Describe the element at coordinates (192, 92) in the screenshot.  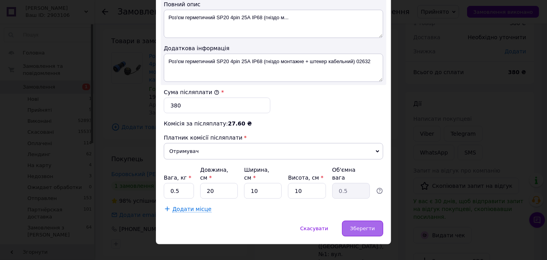
I see `label: Сума післяплати` at that location.